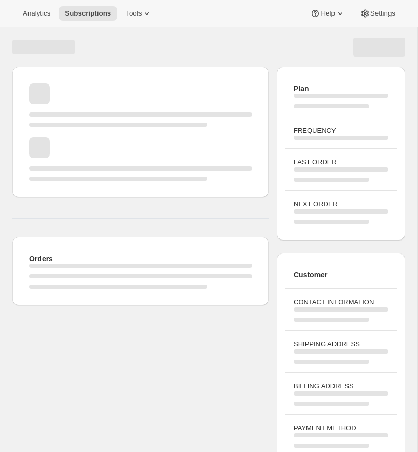 The height and width of the screenshot is (452, 418). Describe the element at coordinates (340, 344) in the screenshot. I see `h3: SHIPPING ADDRESS` at that location.